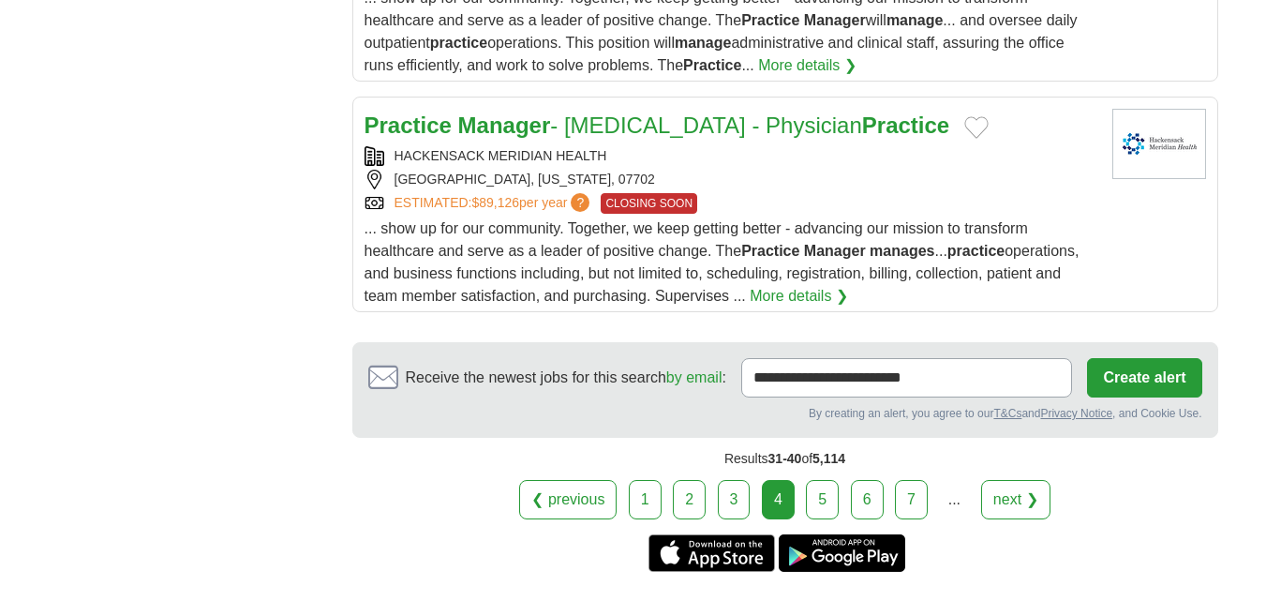 This screenshot has height=601, width=1266. What do you see at coordinates (822, 500) in the screenshot?
I see `a: 5` at bounding box center [822, 500].